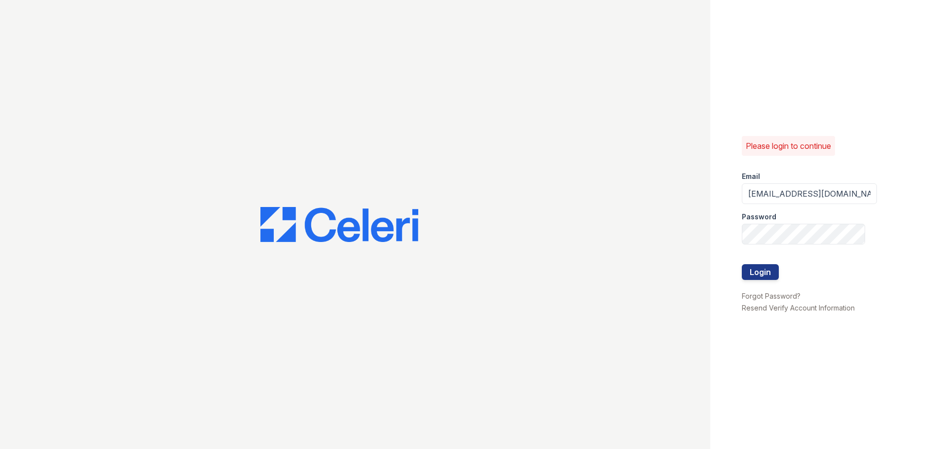 This screenshot has width=947, height=449. What do you see at coordinates (788, 146) in the screenshot?
I see `p: Please login to continue` at bounding box center [788, 146].